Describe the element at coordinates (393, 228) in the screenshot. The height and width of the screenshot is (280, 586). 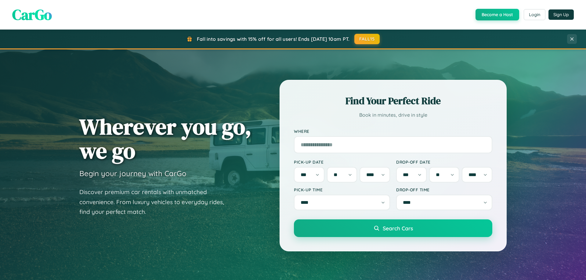
I see `button: Search Cars` at that location.